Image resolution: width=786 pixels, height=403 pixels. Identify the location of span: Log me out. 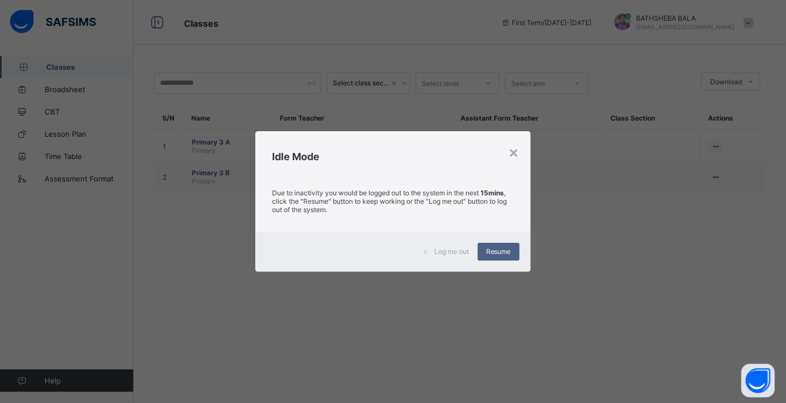
(452, 251).